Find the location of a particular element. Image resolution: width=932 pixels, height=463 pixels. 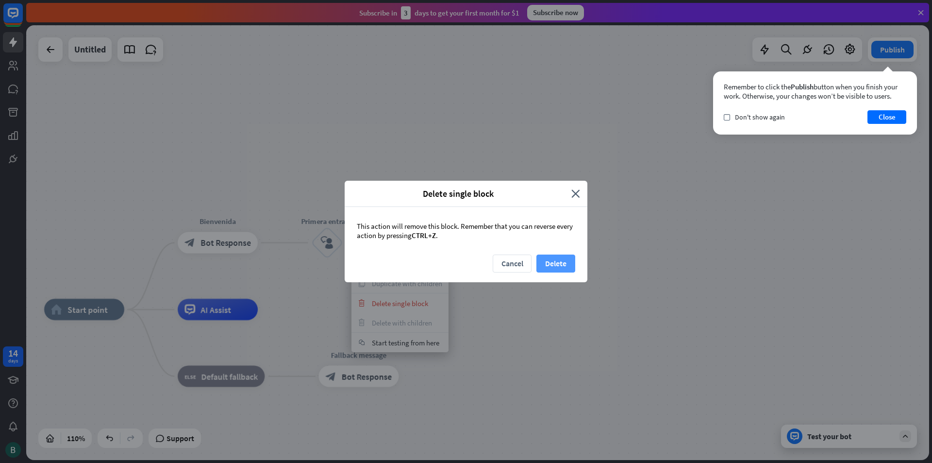

div: This action will remove this block. Remember that you can reverse every action by pressing . is located at coordinates (466, 231).